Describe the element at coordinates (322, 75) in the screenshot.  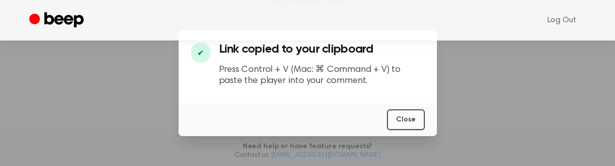
I see `p: Press Control + V (Mac: ⌘ Command + V) to paste the player into your comment.` at that location.